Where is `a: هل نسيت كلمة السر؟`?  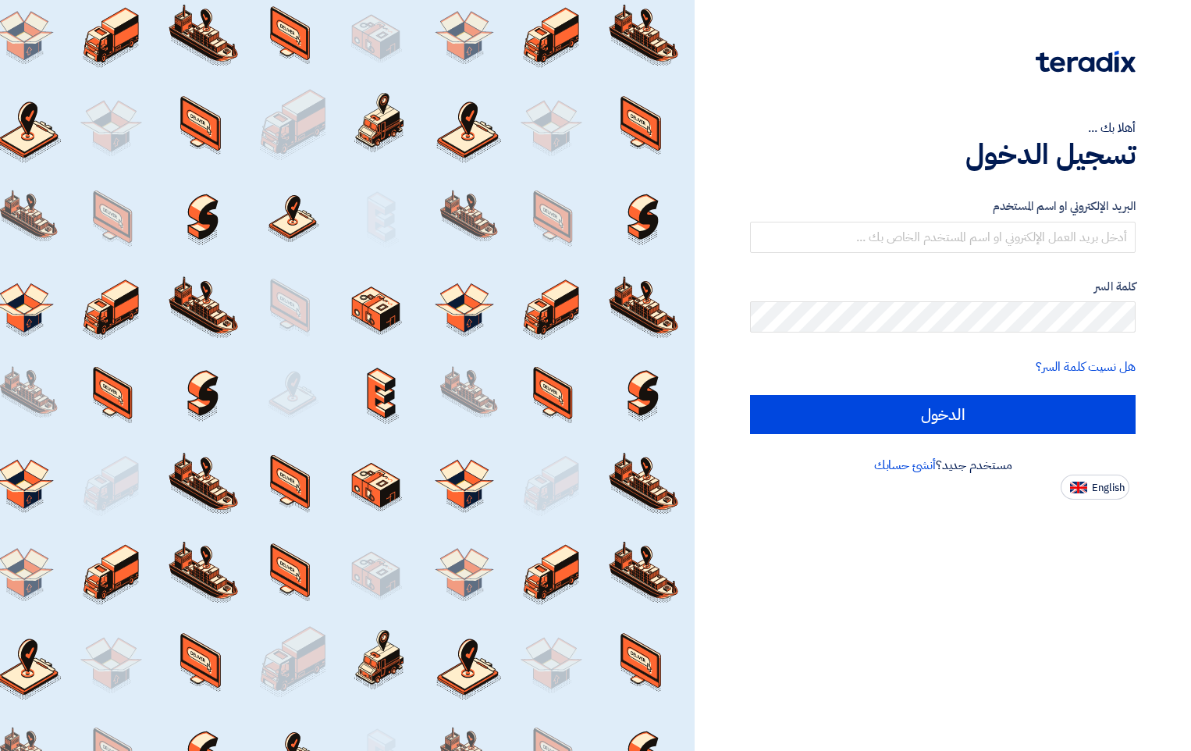 a: هل نسيت كلمة السر؟ is located at coordinates (1086, 367).